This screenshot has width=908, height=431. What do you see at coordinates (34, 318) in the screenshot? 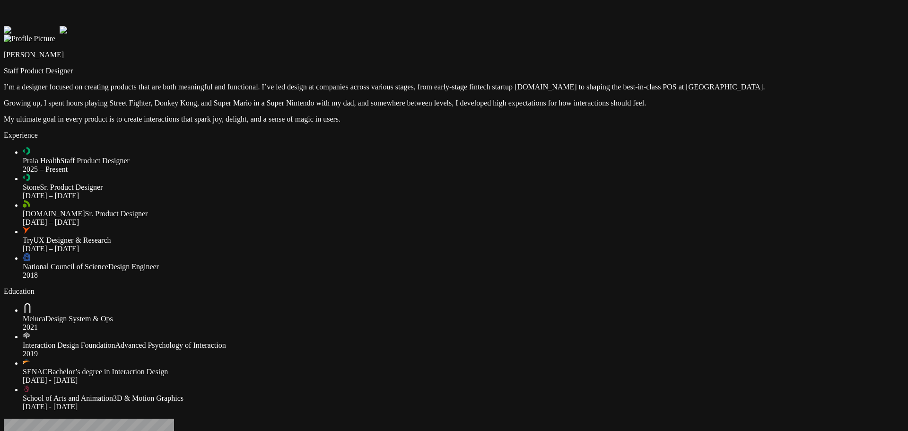
I see `span: Meiuca` at bounding box center [34, 318].